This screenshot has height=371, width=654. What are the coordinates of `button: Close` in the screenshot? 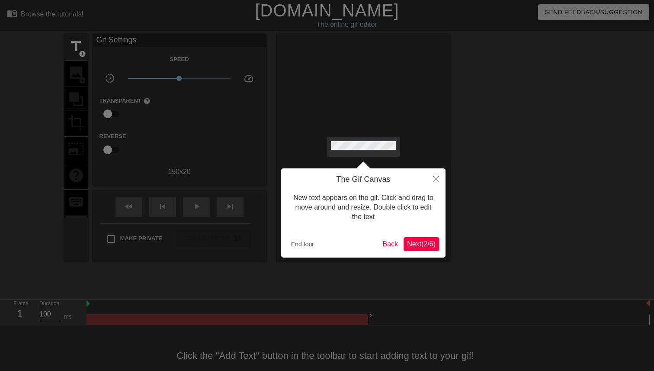 It's located at (436, 178).